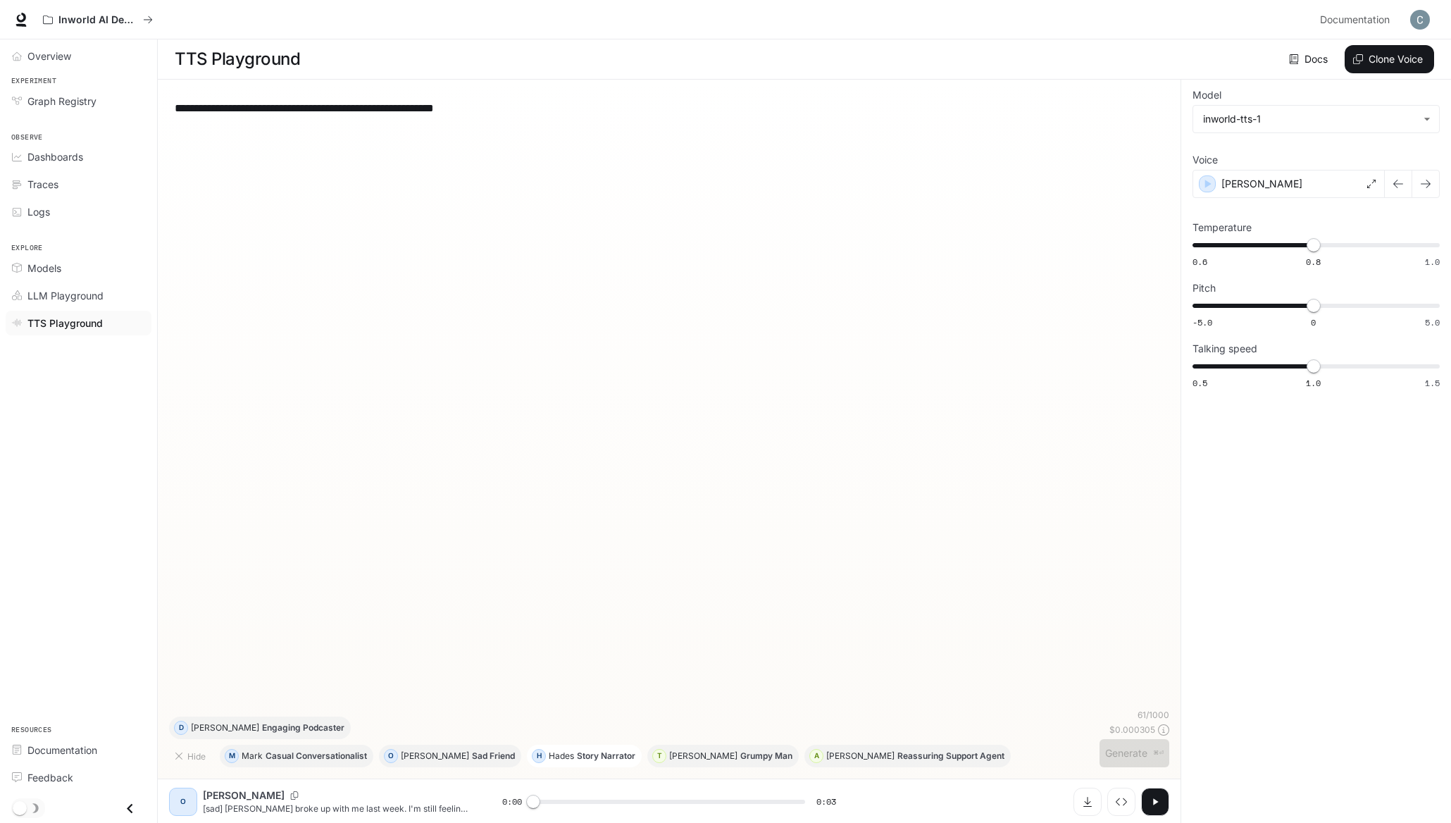 Image resolution: width=1451 pixels, height=823 pixels. I want to click on a: Overview, so click(78, 56).